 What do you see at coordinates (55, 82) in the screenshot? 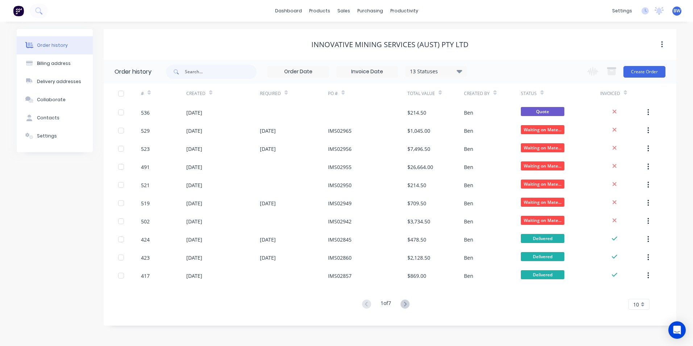
I see `button: Delivery addresses` at bounding box center [55, 82].